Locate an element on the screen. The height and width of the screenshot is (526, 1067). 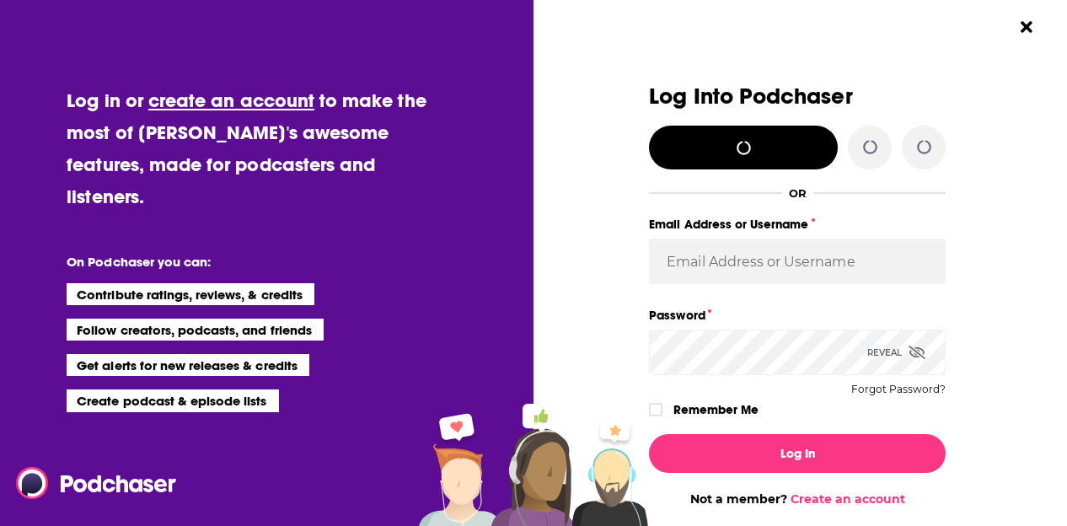
input: Email Address or Username is located at coordinates (797, 261).